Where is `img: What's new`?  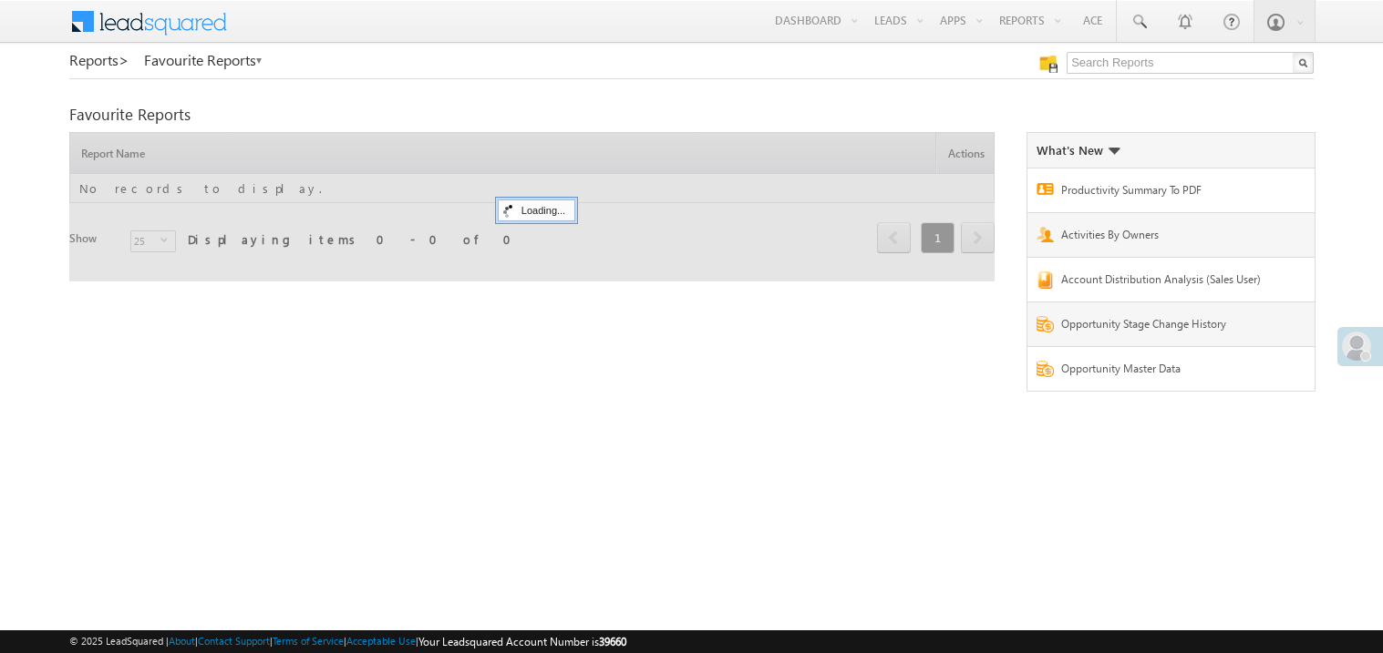 img: What's new is located at coordinates (1114, 151).